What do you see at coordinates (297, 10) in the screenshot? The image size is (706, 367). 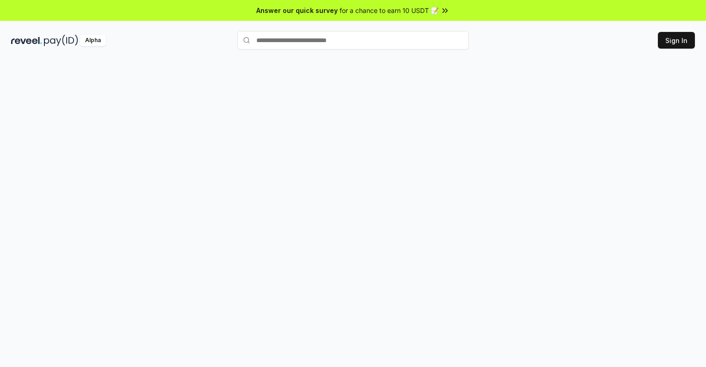 I see `span: Answer our quick survey` at bounding box center [297, 10].